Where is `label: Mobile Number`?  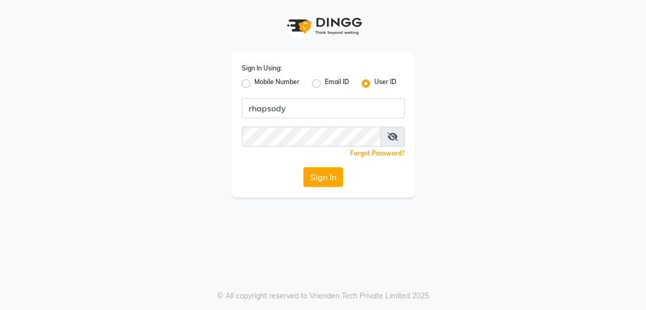 label: Mobile Number is located at coordinates (277, 84).